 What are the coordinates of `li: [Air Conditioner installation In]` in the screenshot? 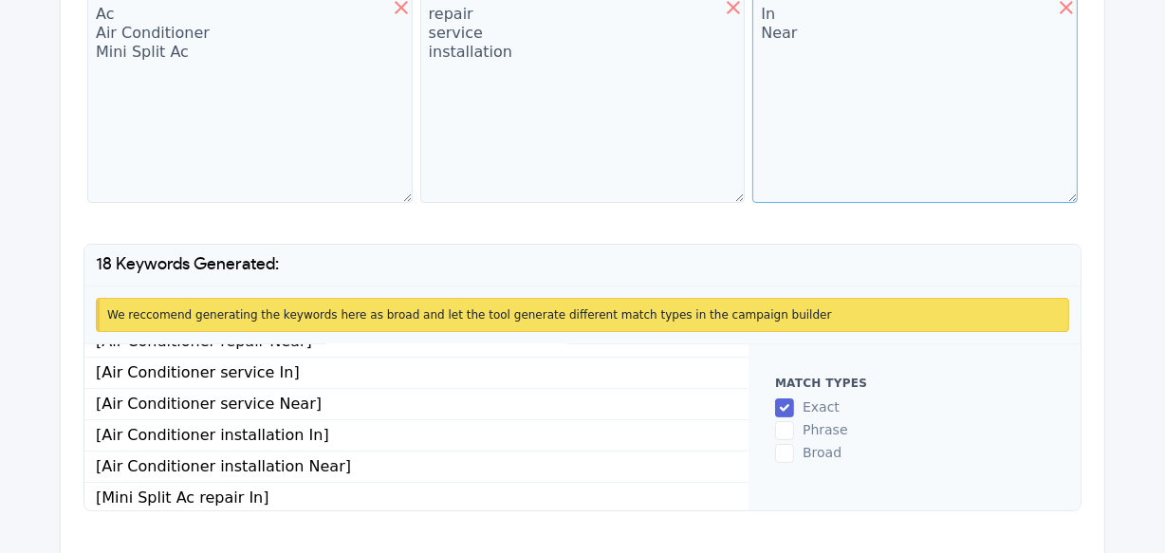 It's located at (416, 435).